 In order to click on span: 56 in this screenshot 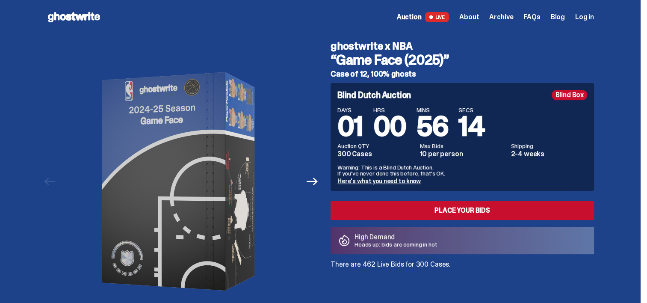, I will do `click(433, 126)`.